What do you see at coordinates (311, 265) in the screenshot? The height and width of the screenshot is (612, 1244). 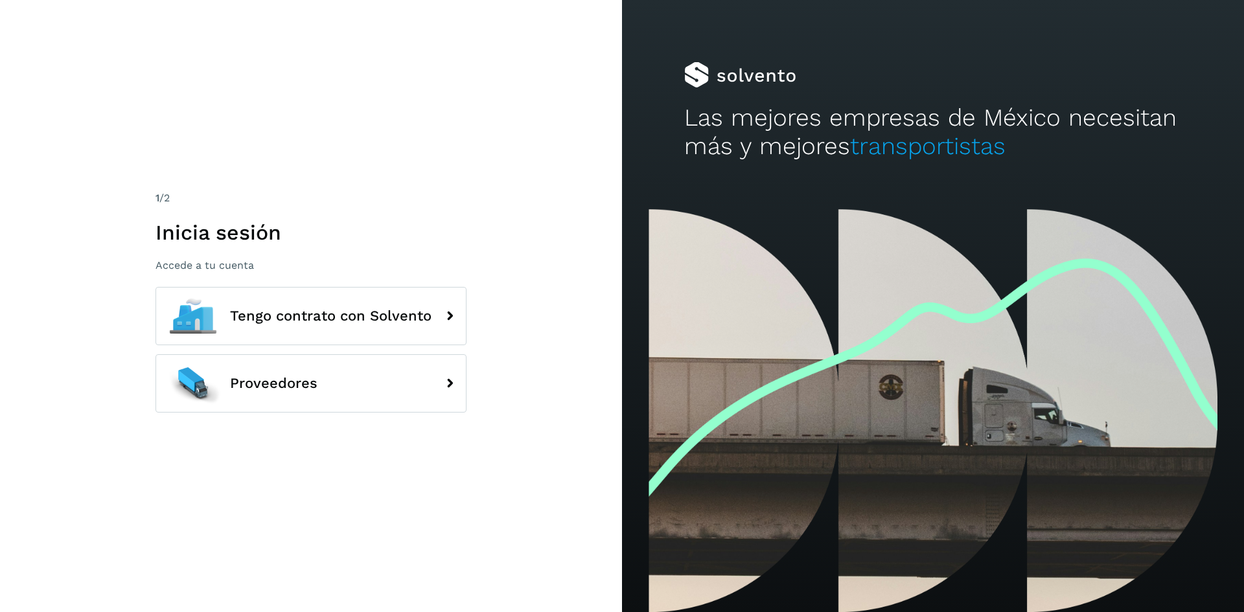 I see `p: Accede a tu cuenta` at bounding box center [311, 265].